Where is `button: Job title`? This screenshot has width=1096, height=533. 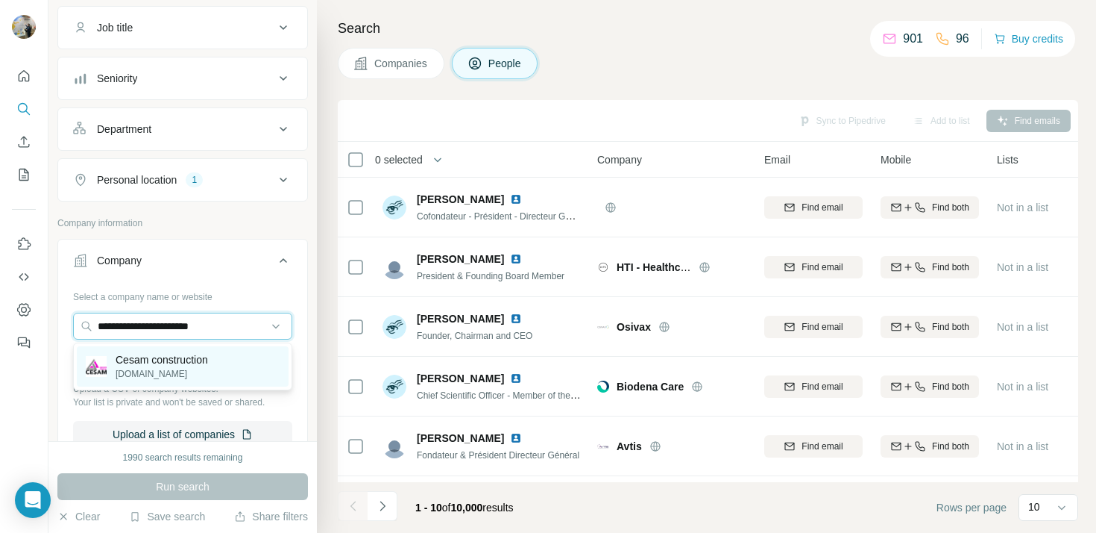
button: Job title is located at coordinates (183, 28).